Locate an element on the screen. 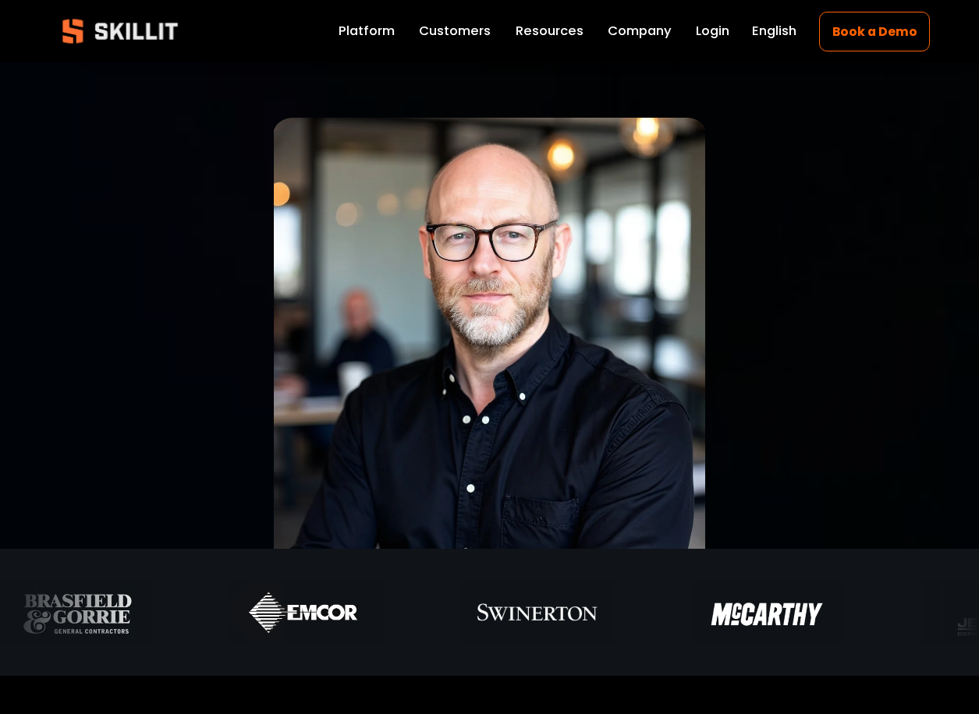  a: Login is located at coordinates (712, 31).